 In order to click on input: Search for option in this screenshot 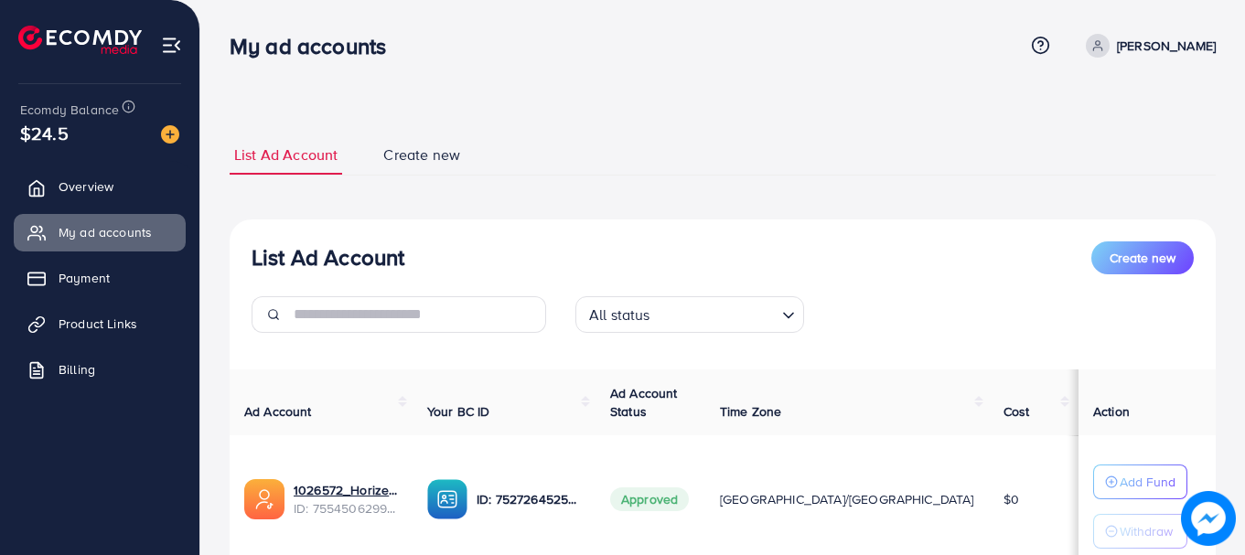, I will do `click(715, 313)`.